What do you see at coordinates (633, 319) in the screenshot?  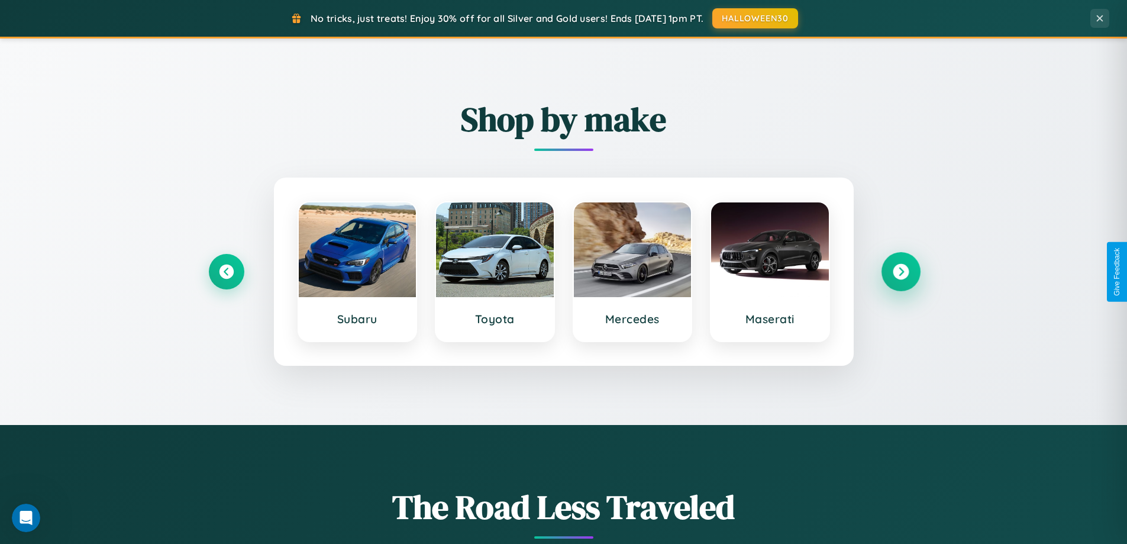 I see `h3: Mercedes` at bounding box center [633, 319].